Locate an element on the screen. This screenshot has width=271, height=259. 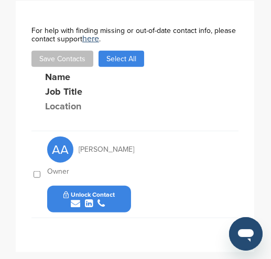
button: Save Contacts is located at coordinates (62, 59).